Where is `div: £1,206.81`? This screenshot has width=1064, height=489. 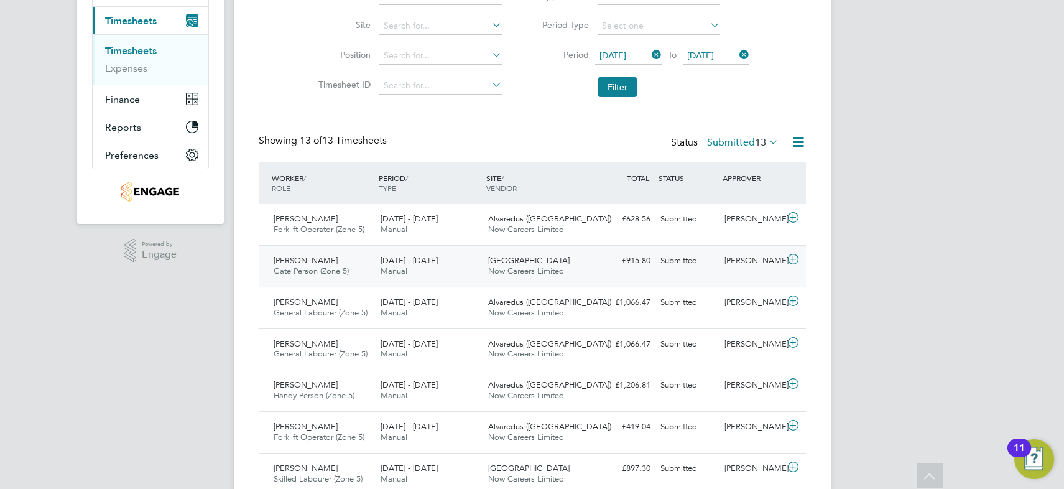 div: £1,206.81 is located at coordinates (623, 385).